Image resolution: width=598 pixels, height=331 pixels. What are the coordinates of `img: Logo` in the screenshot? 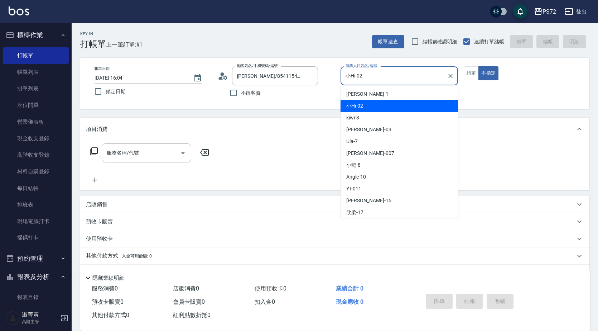 It's located at (19, 11).